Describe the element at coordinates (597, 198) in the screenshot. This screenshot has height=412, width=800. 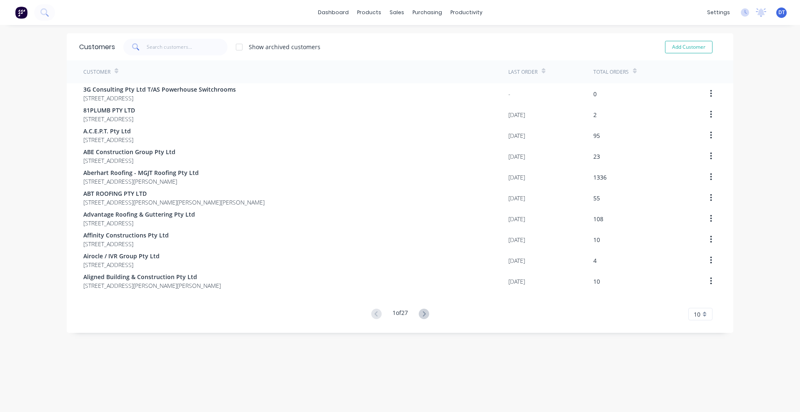
I see `div: 55` at that location.